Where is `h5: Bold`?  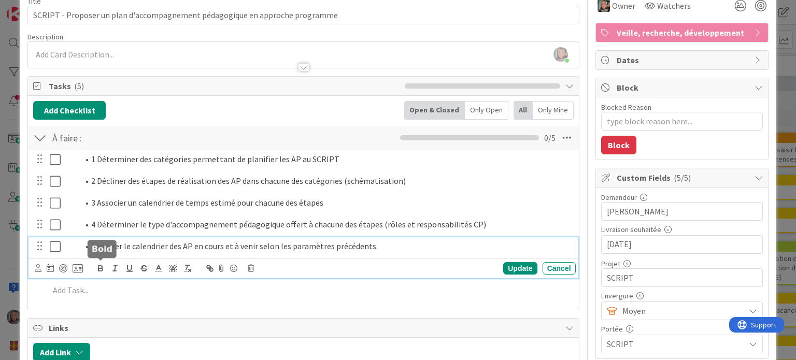
h5: Bold is located at coordinates (102, 249).